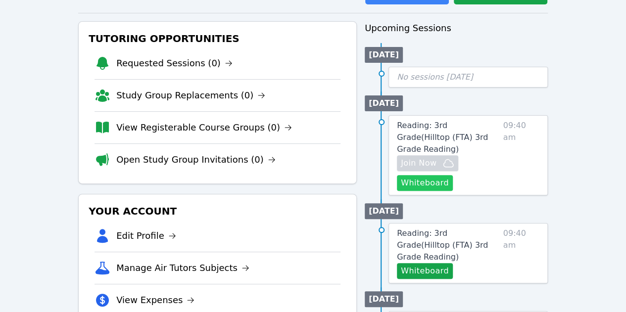 The width and height of the screenshot is (626, 312). Describe the element at coordinates (419, 163) in the screenshot. I see `span: Join Now` at that location.